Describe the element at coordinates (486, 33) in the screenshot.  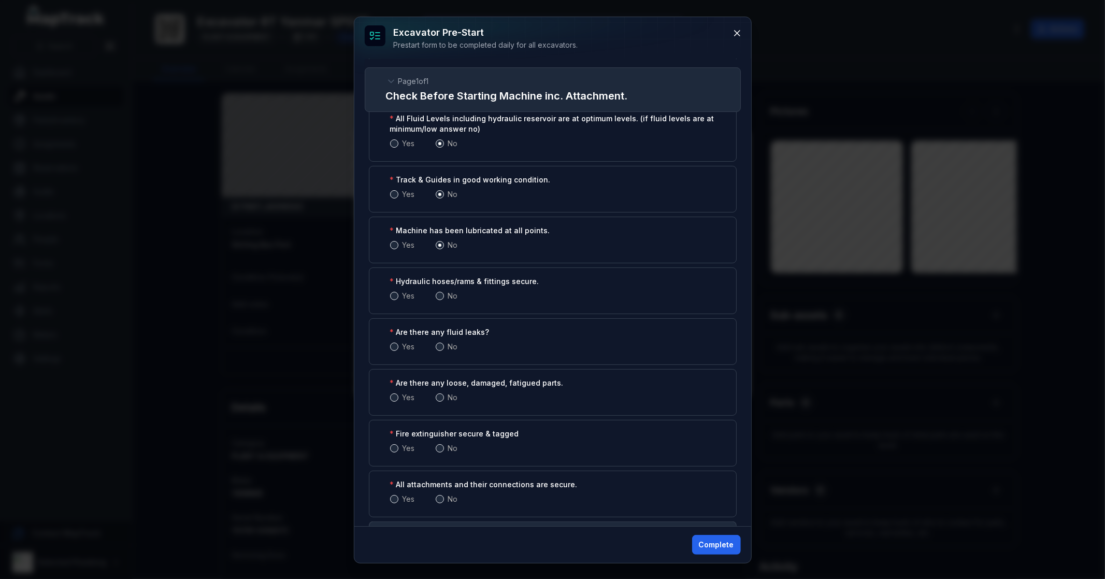
I see `h3: Excavator Pre-Start` at that location.